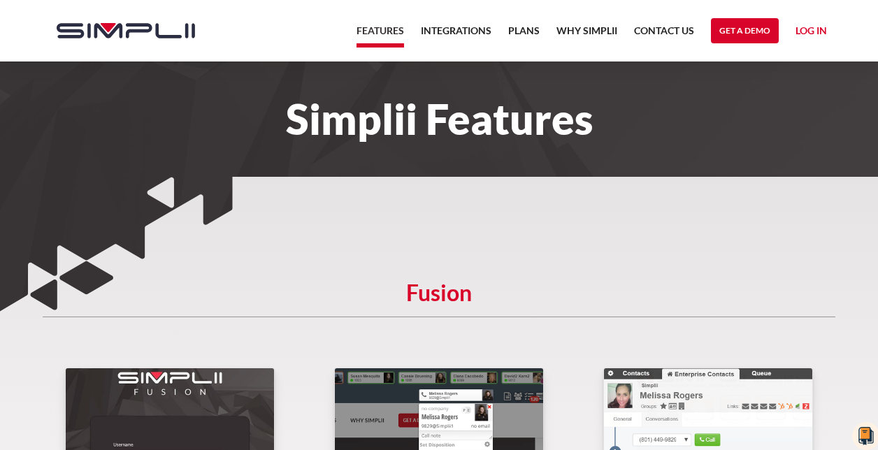 This screenshot has height=450, width=878. Describe the element at coordinates (439, 301) in the screenshot. I see `h5: Fusion` at that location.